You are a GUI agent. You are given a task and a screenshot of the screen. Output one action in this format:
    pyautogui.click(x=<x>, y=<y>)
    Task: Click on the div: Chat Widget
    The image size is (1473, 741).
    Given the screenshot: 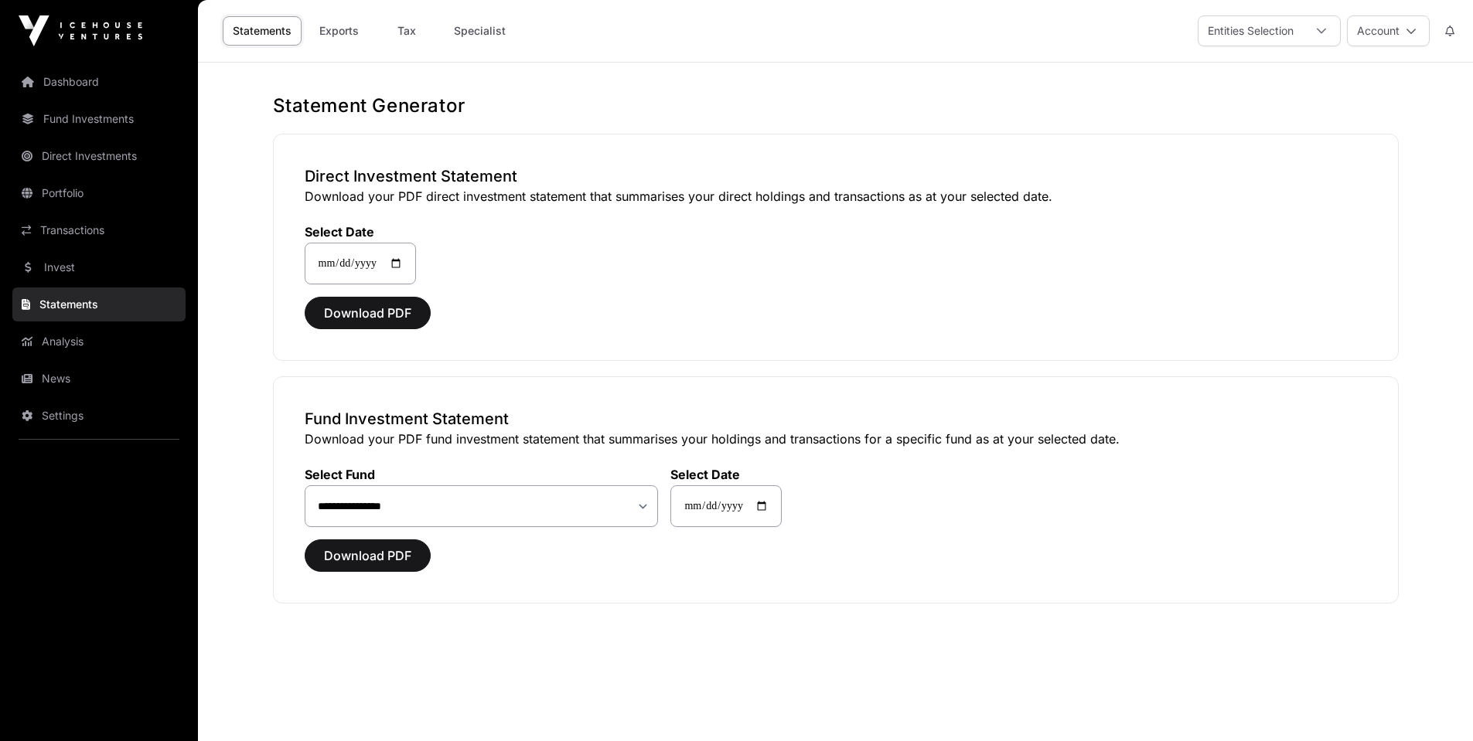 What is the action you would take?
    pyautogui.click(x=1434, y=704)
    